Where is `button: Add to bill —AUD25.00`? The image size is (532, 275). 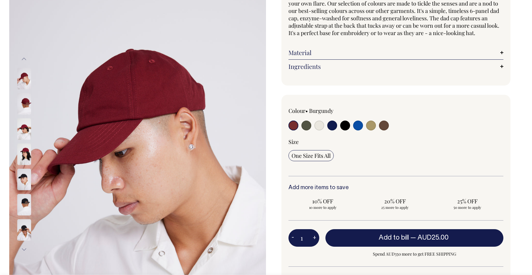 button: Add to bill —AUD25.00 is located at coordinates (414, 238).